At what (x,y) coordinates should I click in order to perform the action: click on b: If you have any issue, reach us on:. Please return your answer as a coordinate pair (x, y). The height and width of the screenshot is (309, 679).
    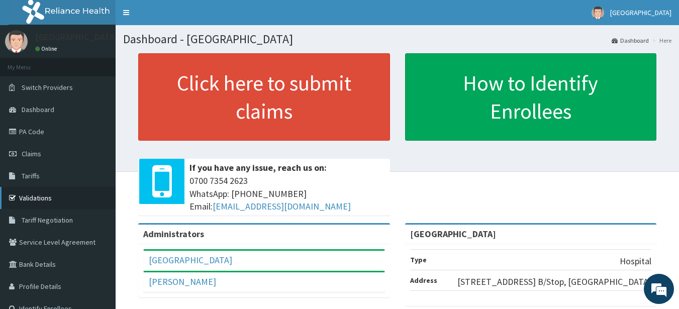
    Looking at the image, I should click on (258, 167).